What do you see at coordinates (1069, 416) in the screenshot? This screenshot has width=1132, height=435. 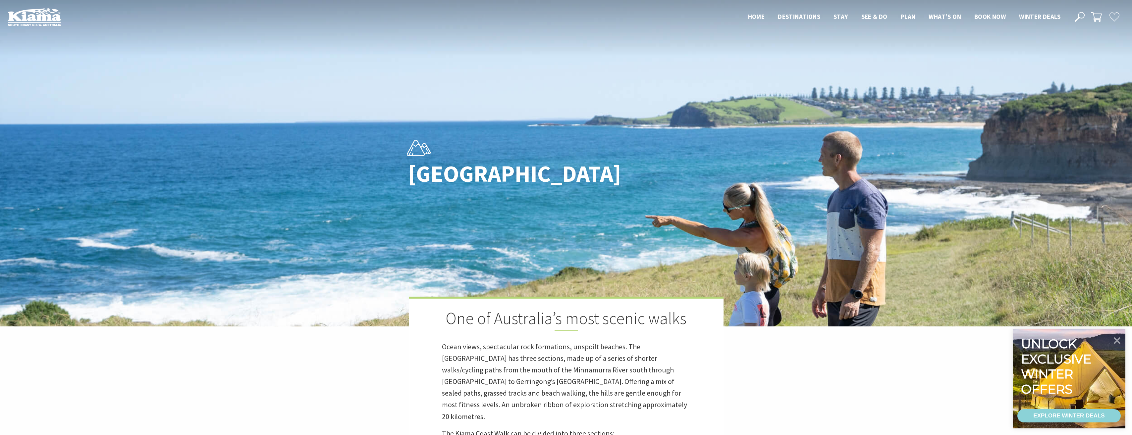 I see `div: EXPLORE WINTER DEALS` at bounding box center [1069, 416].